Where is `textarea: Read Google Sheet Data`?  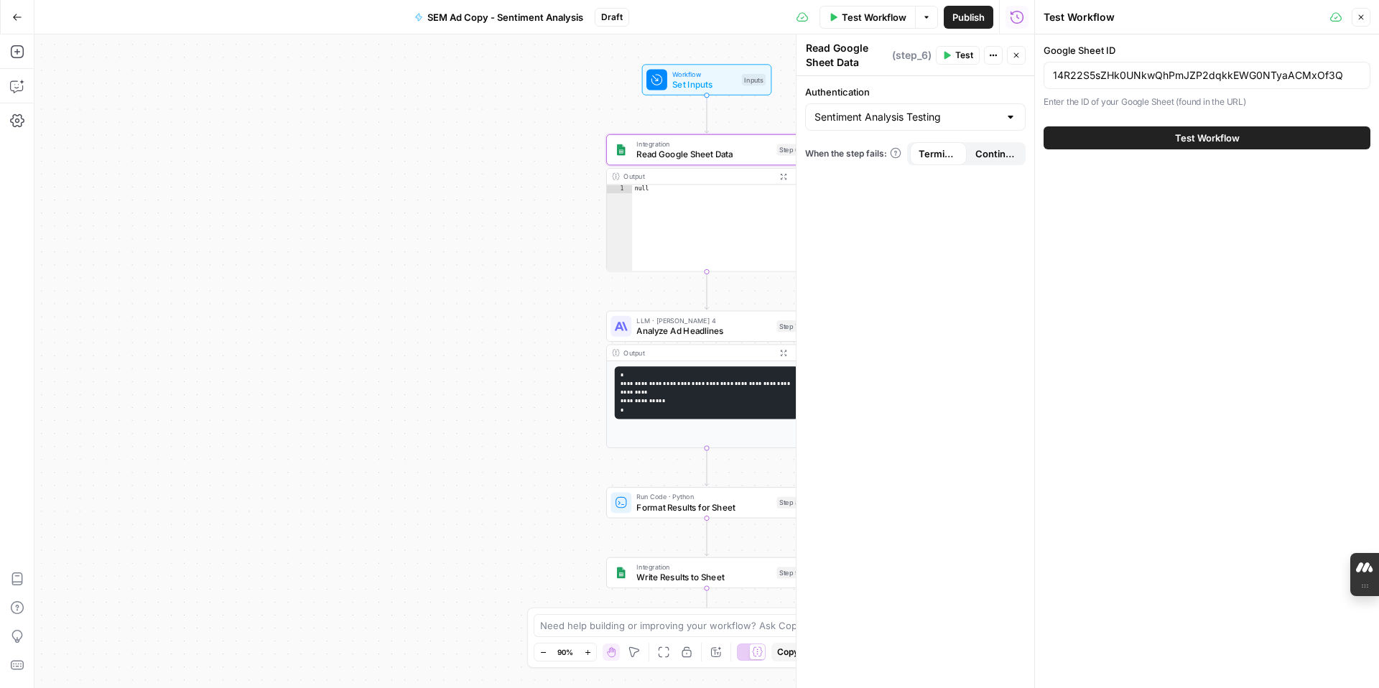 textarea: Read Google Sheet Data is located at coordinates (847, 55).